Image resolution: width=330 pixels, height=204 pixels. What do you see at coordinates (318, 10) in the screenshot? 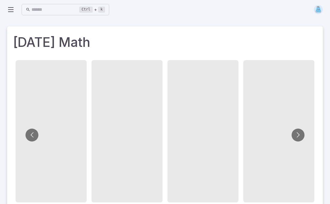
I see `img: trapezoid.svg` at bounding box center [318, 10].